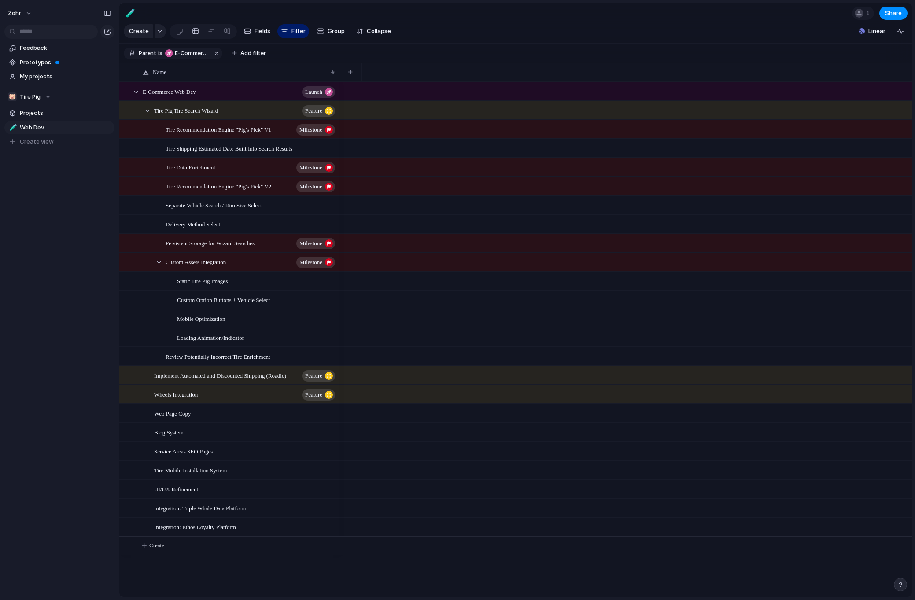  Describe the element at coordinates (59, 77) in the screenshot. I see `a: My projects` at that location.